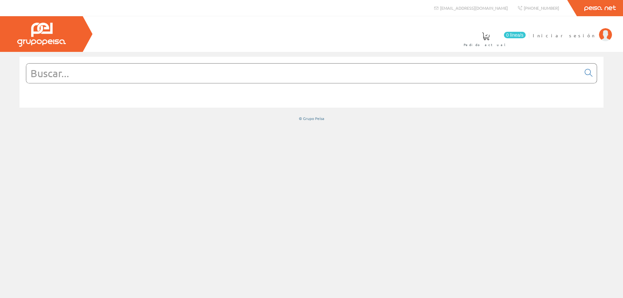 This screenshot has width=623, height=298. Describe the element at coordinates (572, 30) in the screenshot. I see `a: Iniciar sesión` at that location.